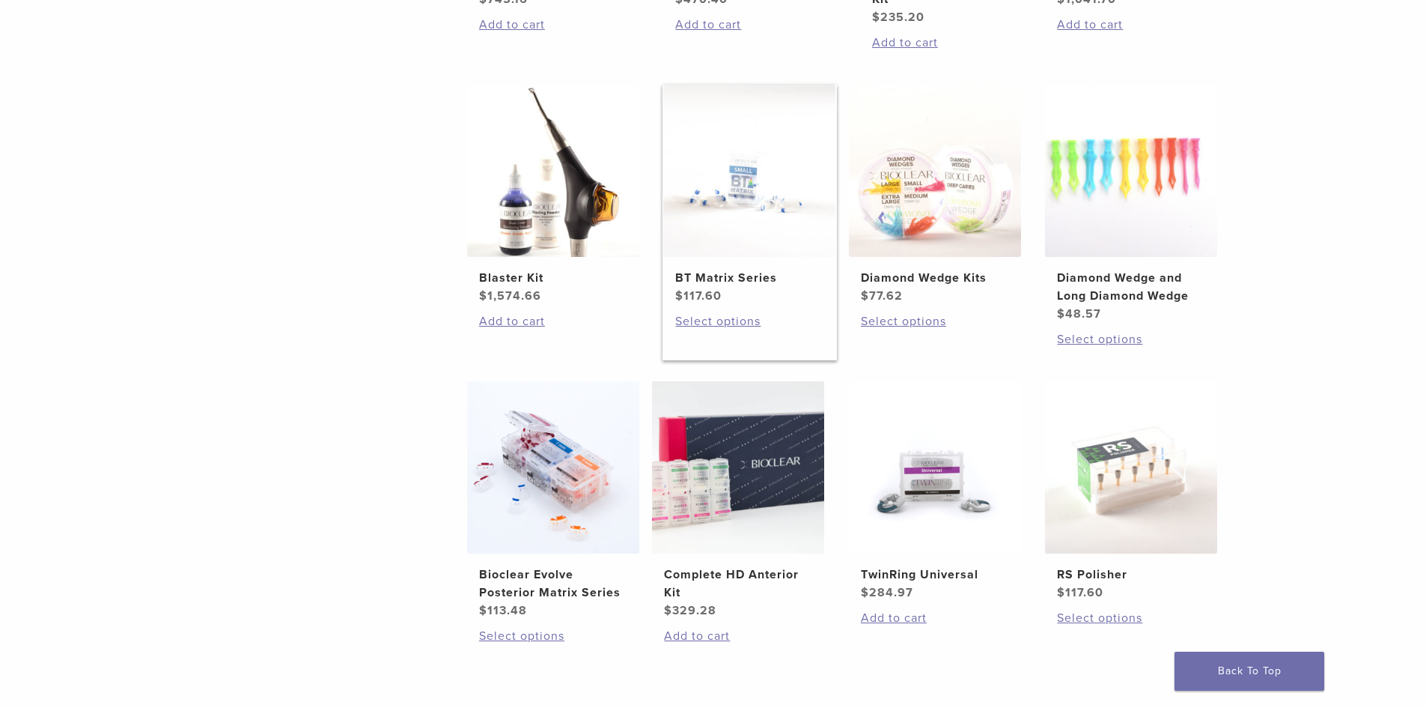  I want to click on bdi: 235.20, so click(899, 17).